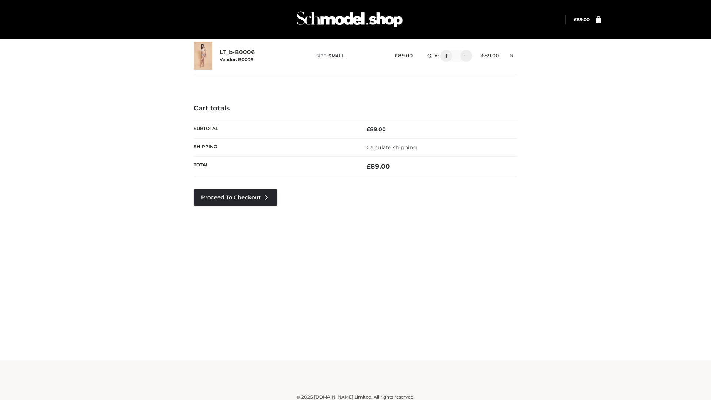 The image size is (711, 400). I want to click on a: Schmodel Admin 964, so click(350, 19).